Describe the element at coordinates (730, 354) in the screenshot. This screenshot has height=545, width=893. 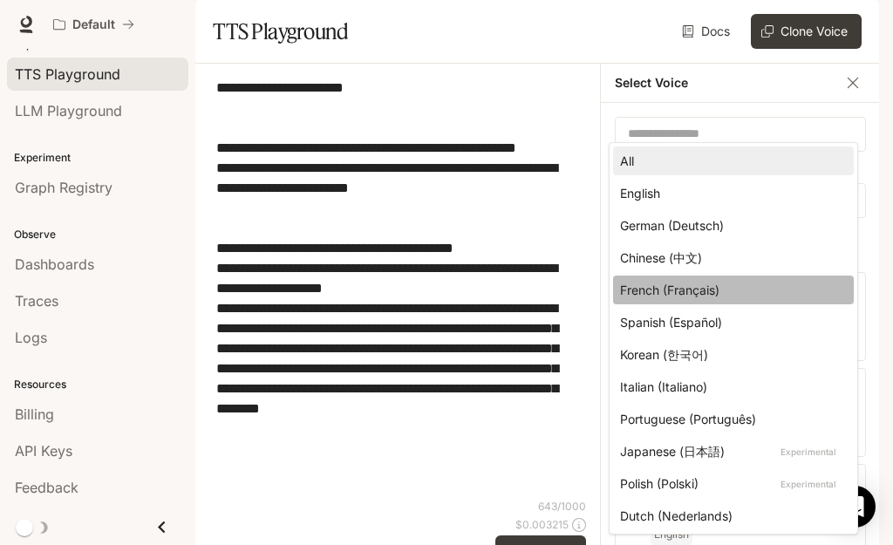
I see `div: Korean (한국어)` at that location.